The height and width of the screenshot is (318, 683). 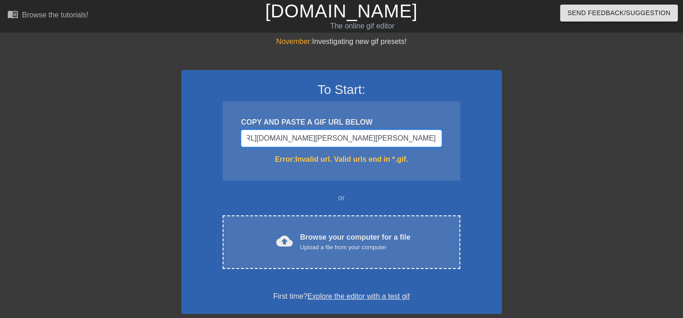 I want to click on div: Error: Invalid url. Valid urls end in *.gif., so click(x=341, y=159).